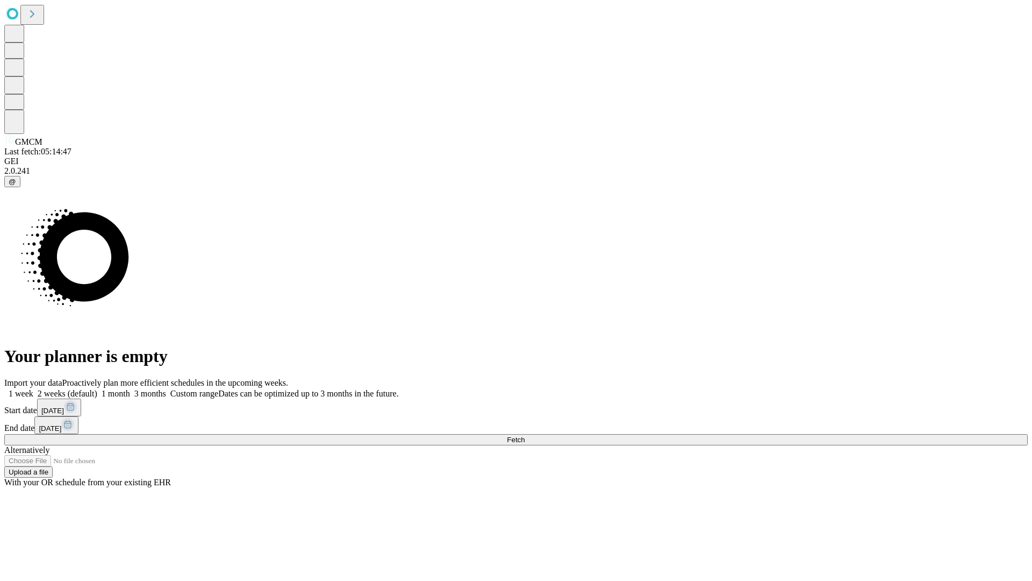 The height and width of the screenshot is (581, 1032). I want to click on span: Import your data, so click(33, 382).